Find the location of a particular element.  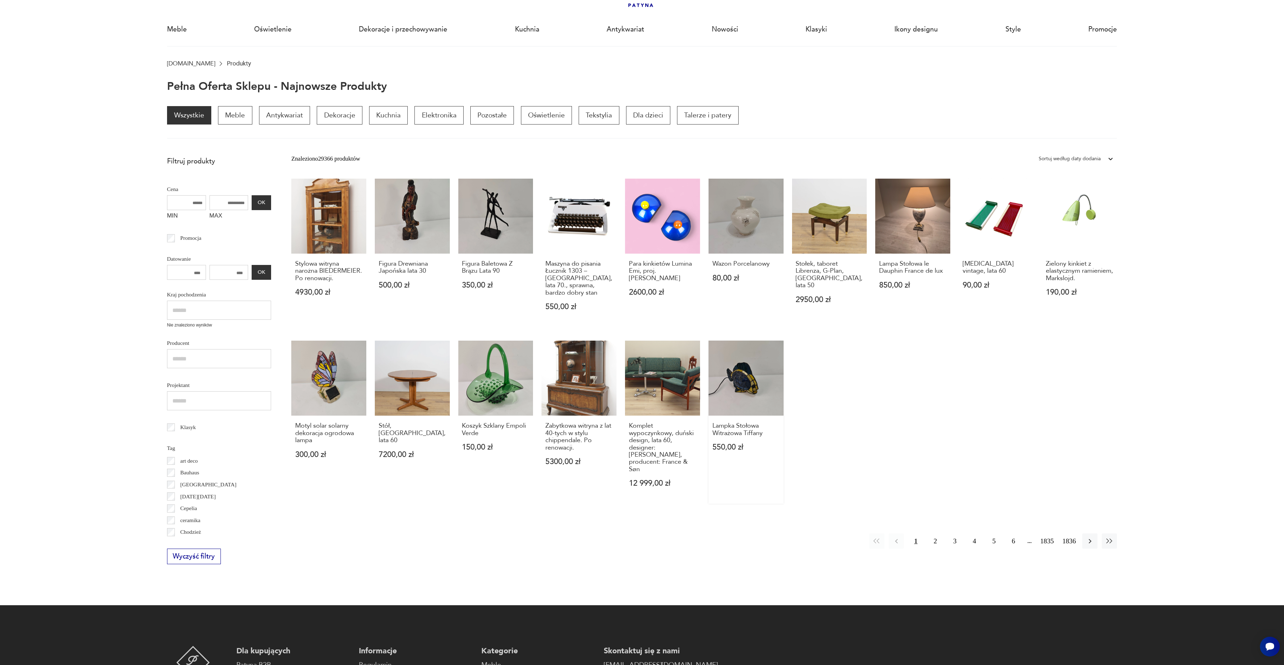

a: Lampa Stołowa le Dauphin France de luxLampa Stołowa le Dauphin France de lux850,00 zł is located at coordinates (913, 253).